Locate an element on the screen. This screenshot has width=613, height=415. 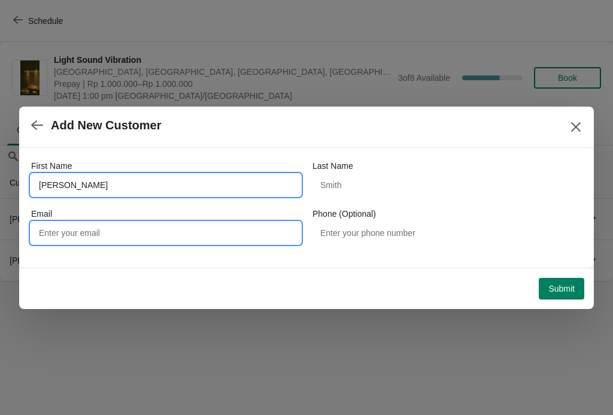
button: Close is located at coordinates (576, 127).